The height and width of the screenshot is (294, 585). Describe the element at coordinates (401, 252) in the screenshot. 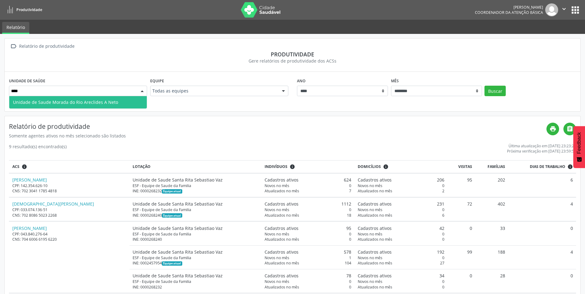

I see `div: 192` at that location.